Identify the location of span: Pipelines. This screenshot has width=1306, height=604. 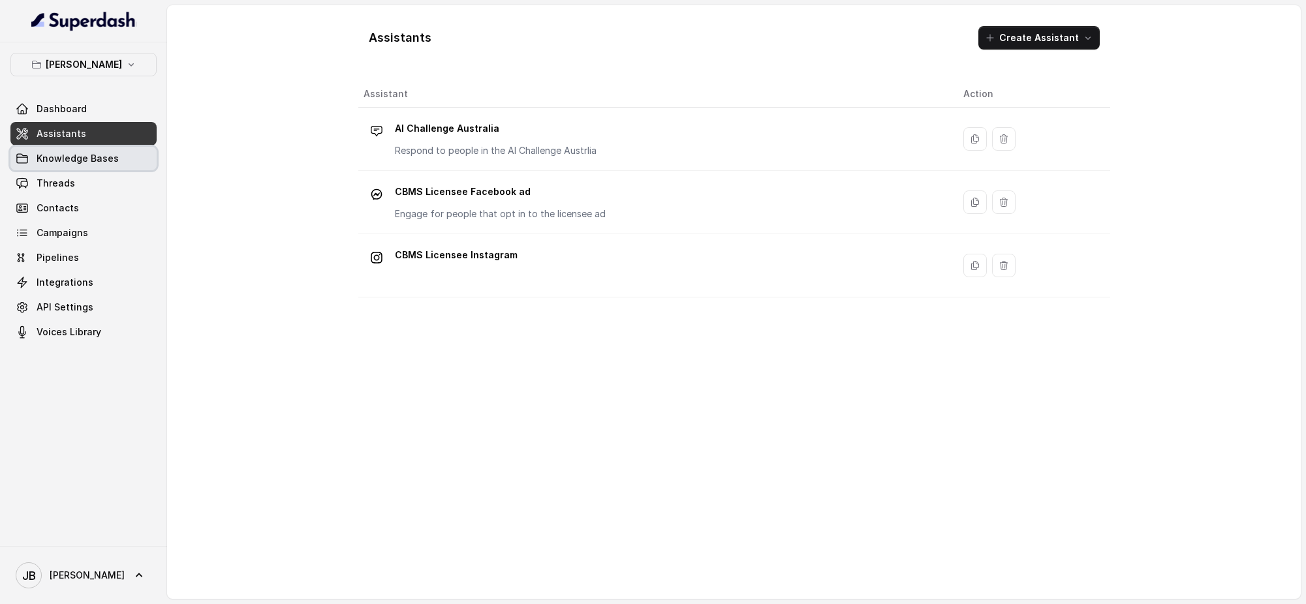
(57, 258).